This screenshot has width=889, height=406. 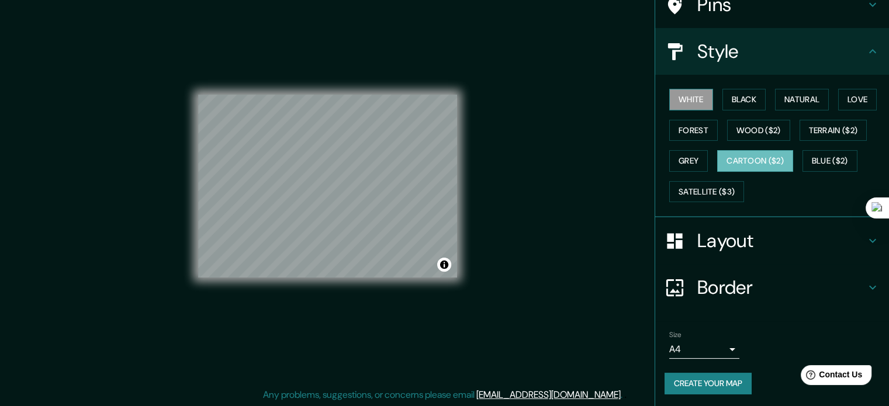 What do you see at coordinates (781, 288) in the screenshot?
I see `h4: Border` at bounding box center [781, 288].